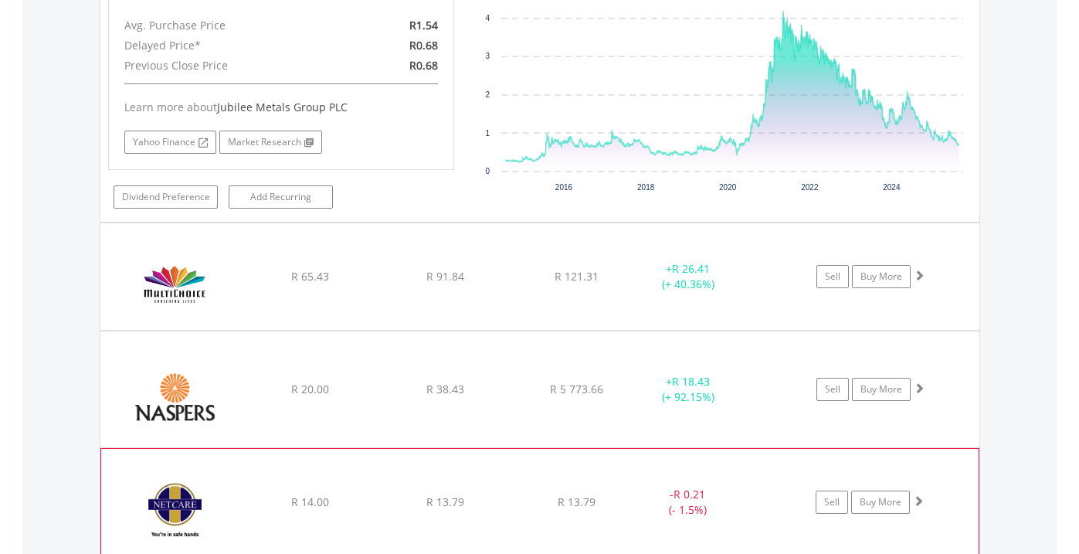 Image resolution: width=1079 pixels, height=554 pixels. I want to click on text: 2020, so click(727, 187).